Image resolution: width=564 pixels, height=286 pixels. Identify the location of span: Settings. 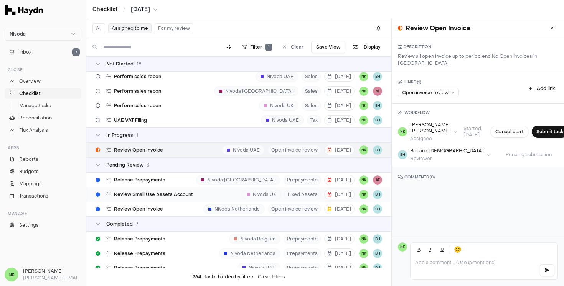
(29, 226).